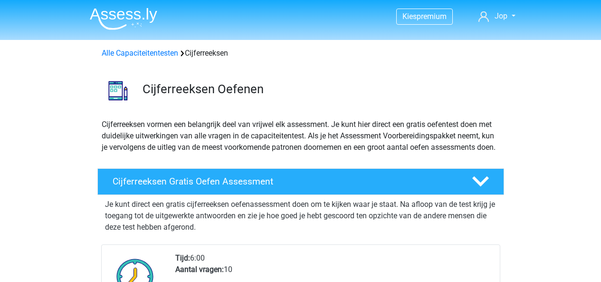  I want to click on img: Assessly, so click(124, 19).